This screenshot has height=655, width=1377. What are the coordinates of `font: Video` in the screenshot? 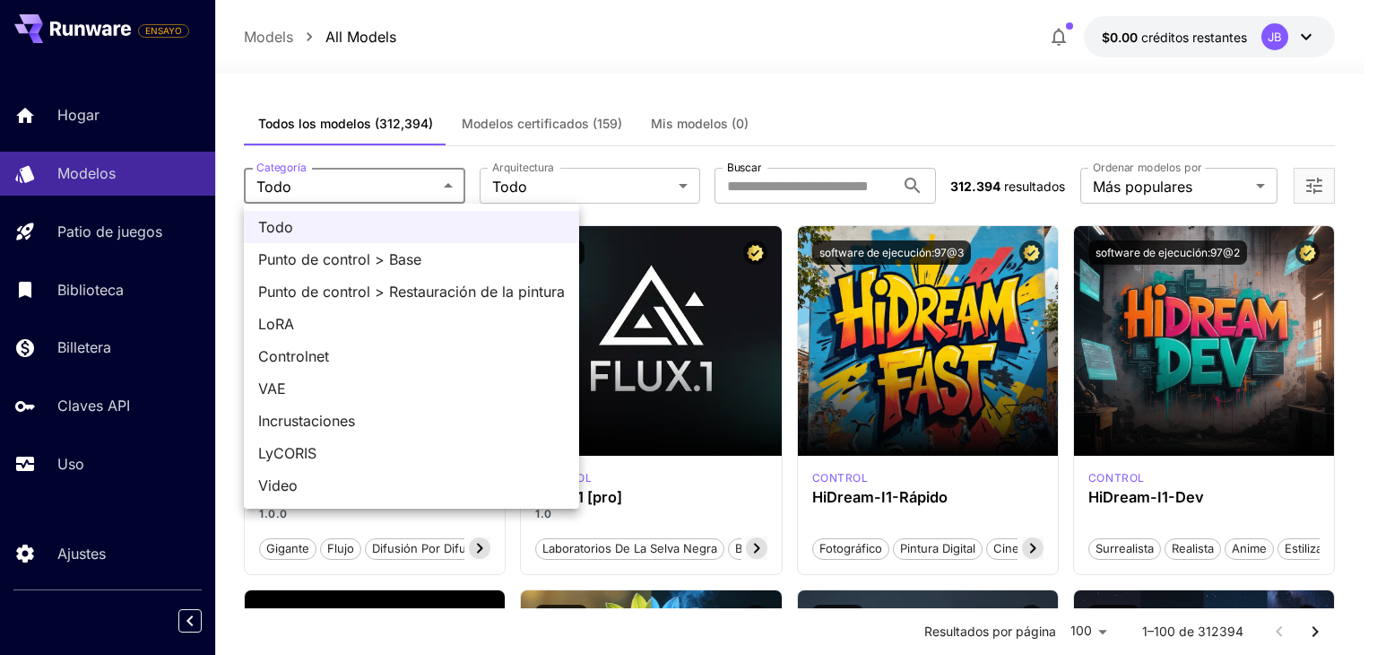 It's located at (278, 485).